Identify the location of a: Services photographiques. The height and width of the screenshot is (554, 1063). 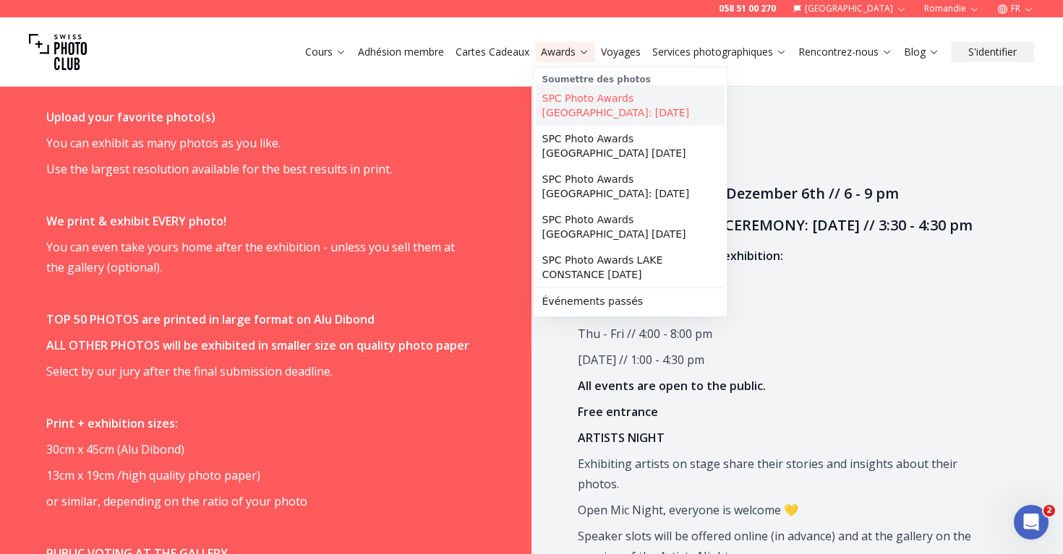
(719, 52).